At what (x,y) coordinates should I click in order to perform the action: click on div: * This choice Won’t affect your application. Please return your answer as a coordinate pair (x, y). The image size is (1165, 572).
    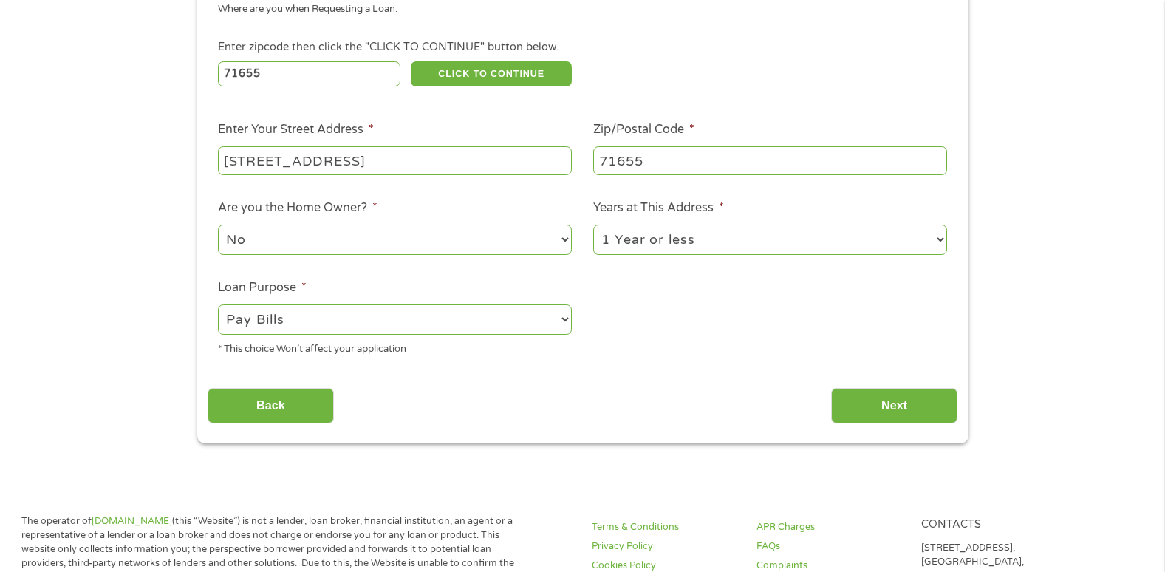
    Looking at the image, I should click on (395, 347).